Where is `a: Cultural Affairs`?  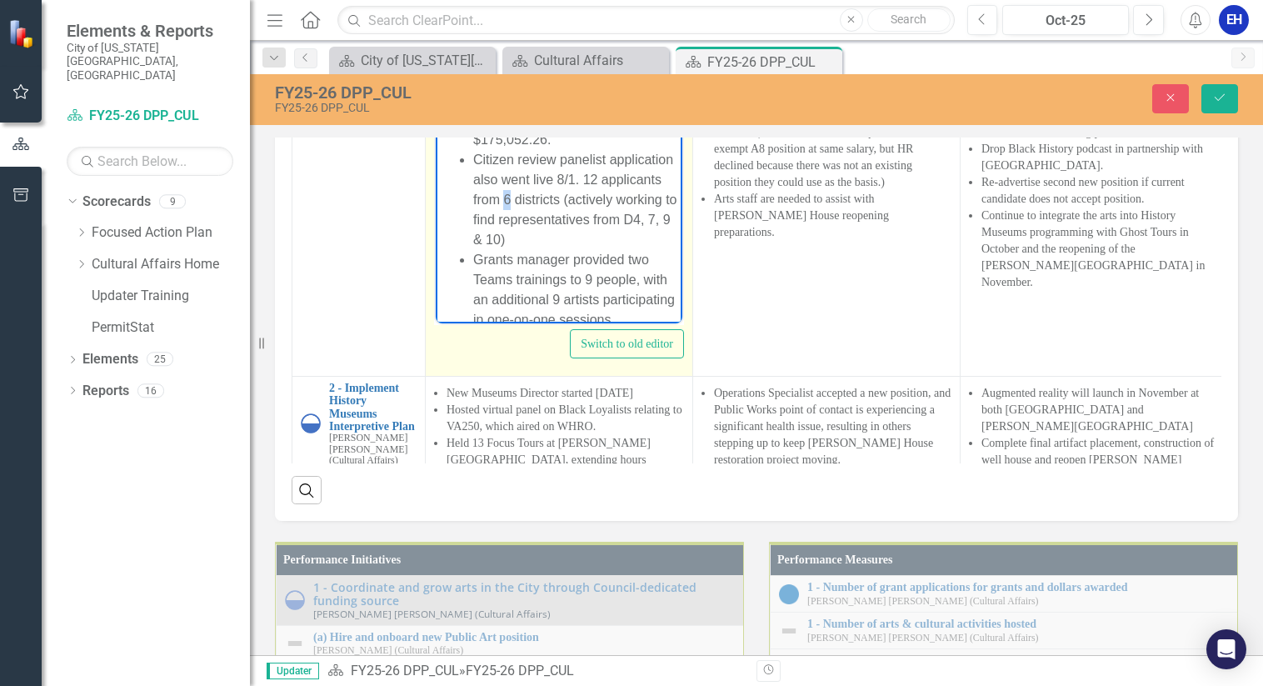
a: Cultural Affairs is located at coordinates (586, 60).